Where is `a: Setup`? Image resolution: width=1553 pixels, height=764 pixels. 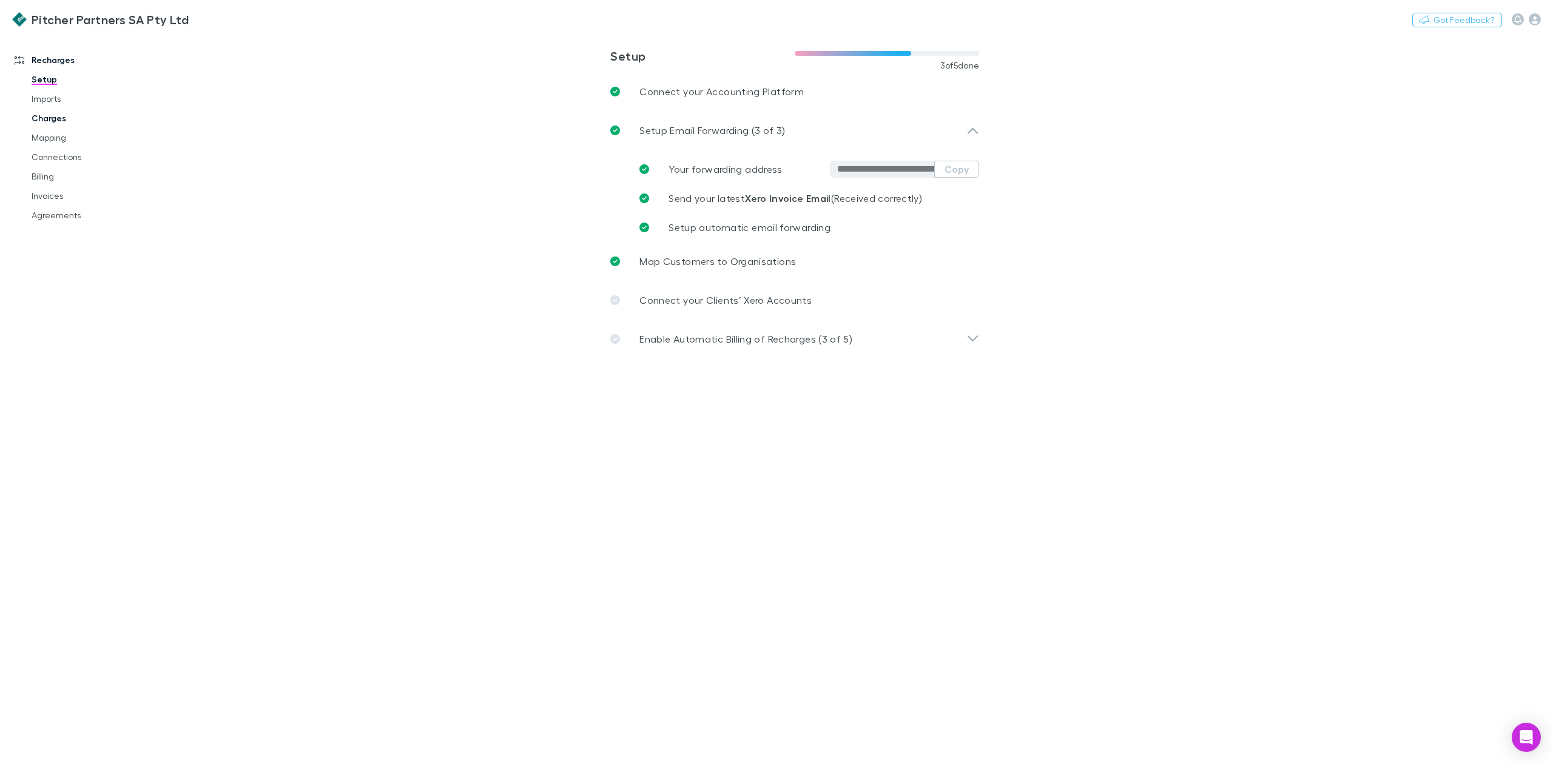 a: Setup is located at coordinates (96, 79).